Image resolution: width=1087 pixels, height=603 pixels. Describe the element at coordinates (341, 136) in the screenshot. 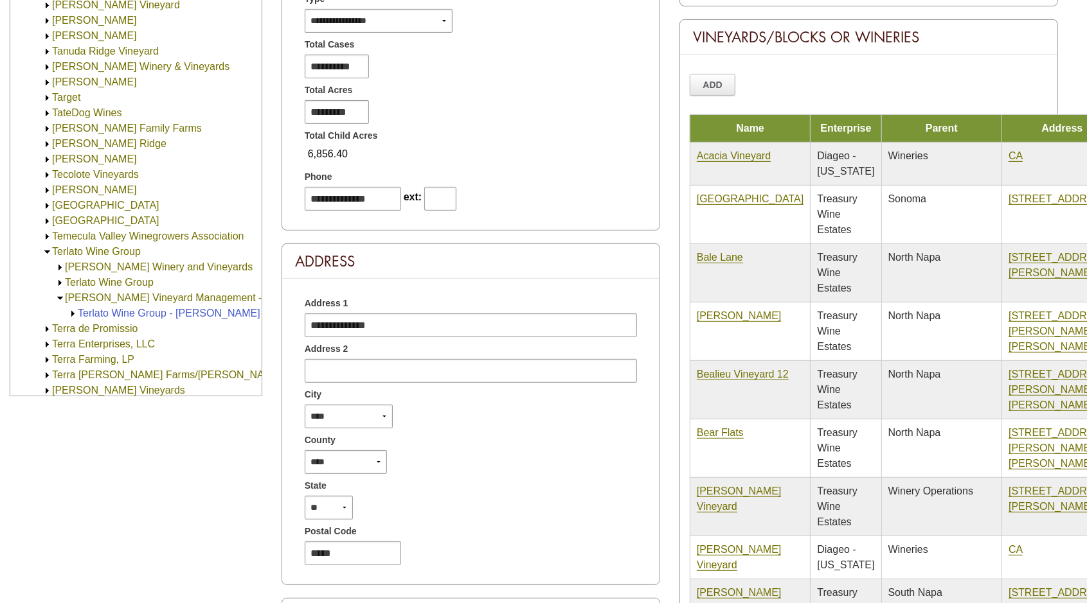

I see `span: Total Child Acres` at that location.